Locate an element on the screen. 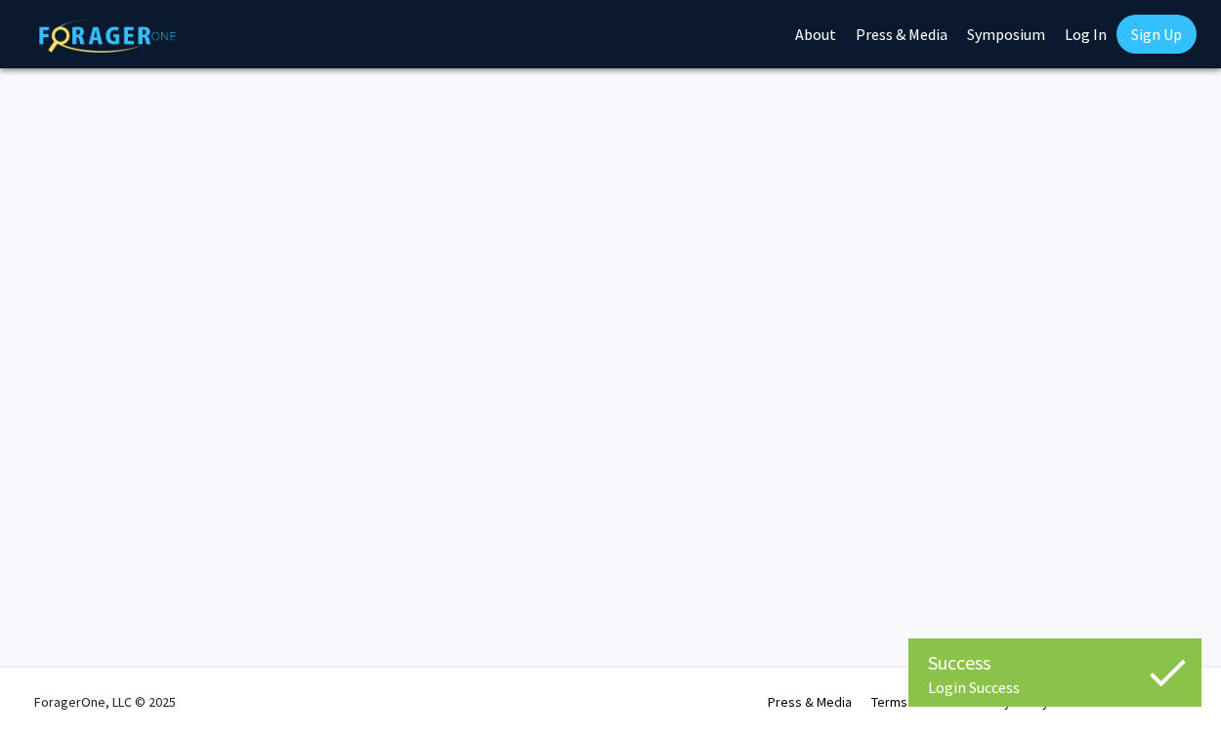 The height and width of the screenshot is (736, 1221). a: Terms of Use is located at coordinates (909, 702).